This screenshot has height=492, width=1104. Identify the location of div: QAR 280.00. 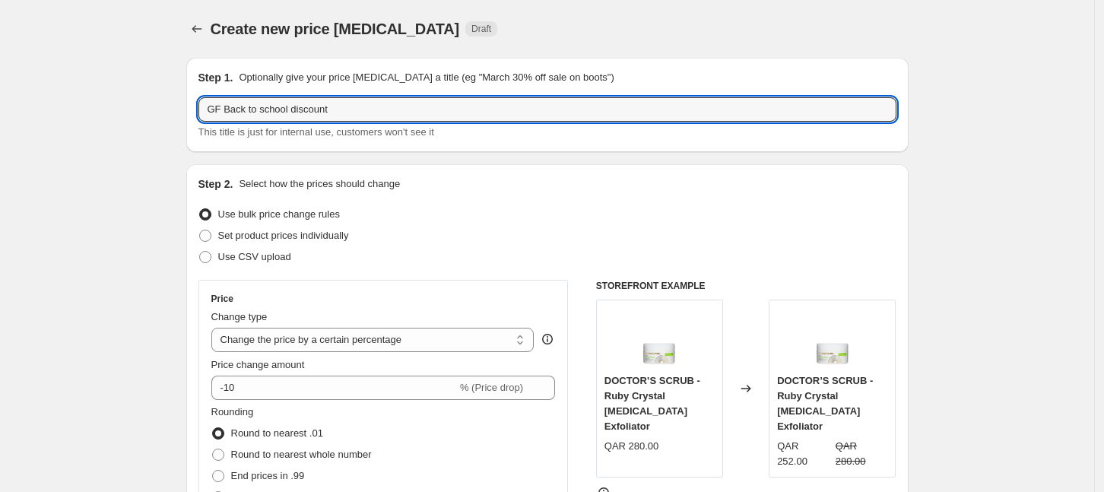
(632, 446).